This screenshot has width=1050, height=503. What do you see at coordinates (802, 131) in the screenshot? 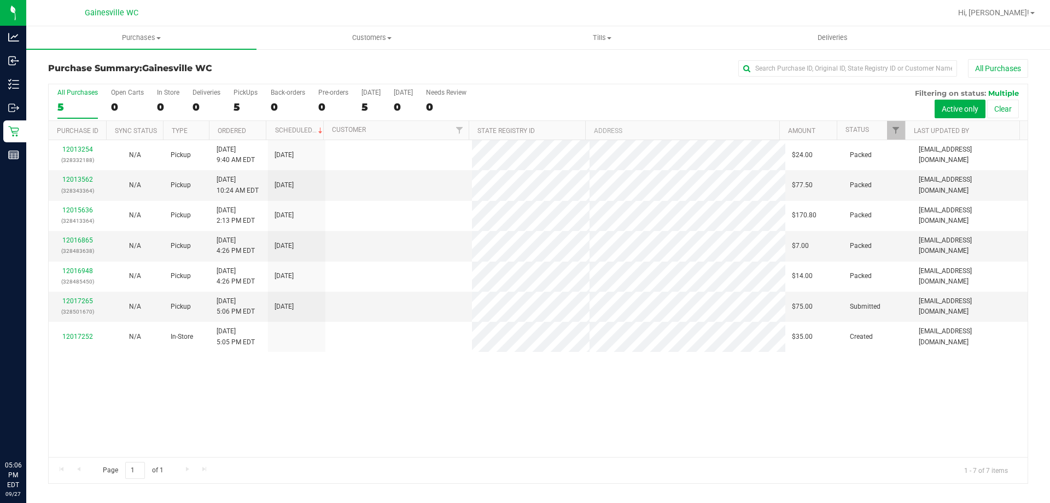
I see `a: Amount` at bounding box center [802, 131].